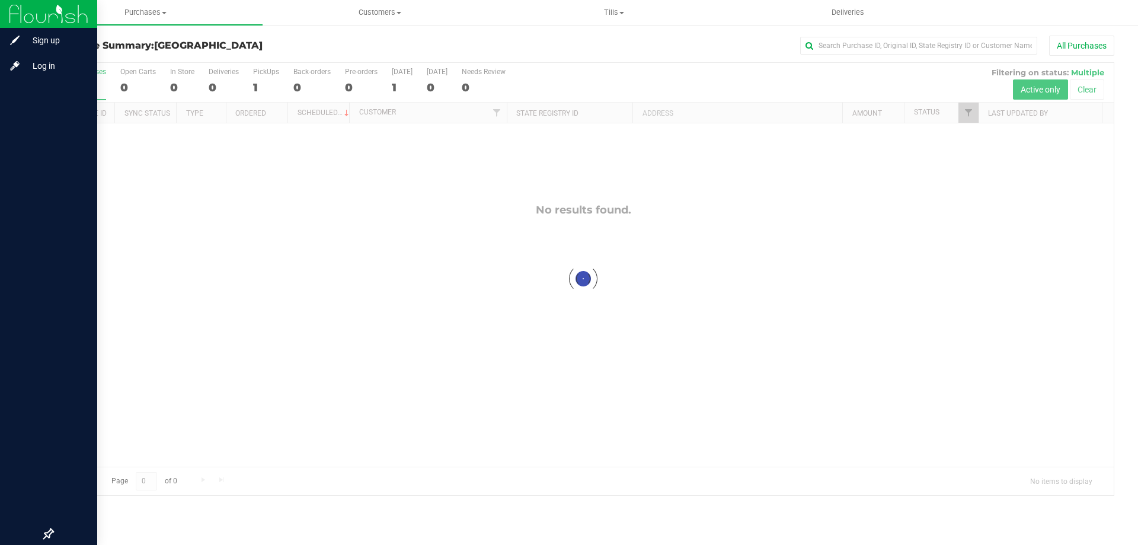  I want to click on input: Search Purchase ID, Original ID, State Registry ID or Customer Name..., so click(918, 46).